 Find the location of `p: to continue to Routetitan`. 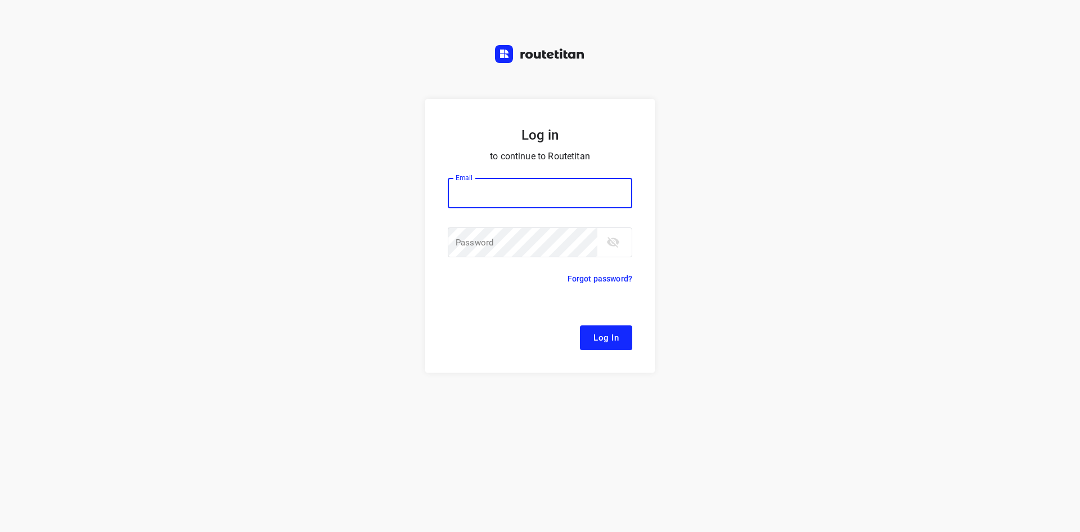

p: to continue to Routetitan is located at coordinates (540, 156).